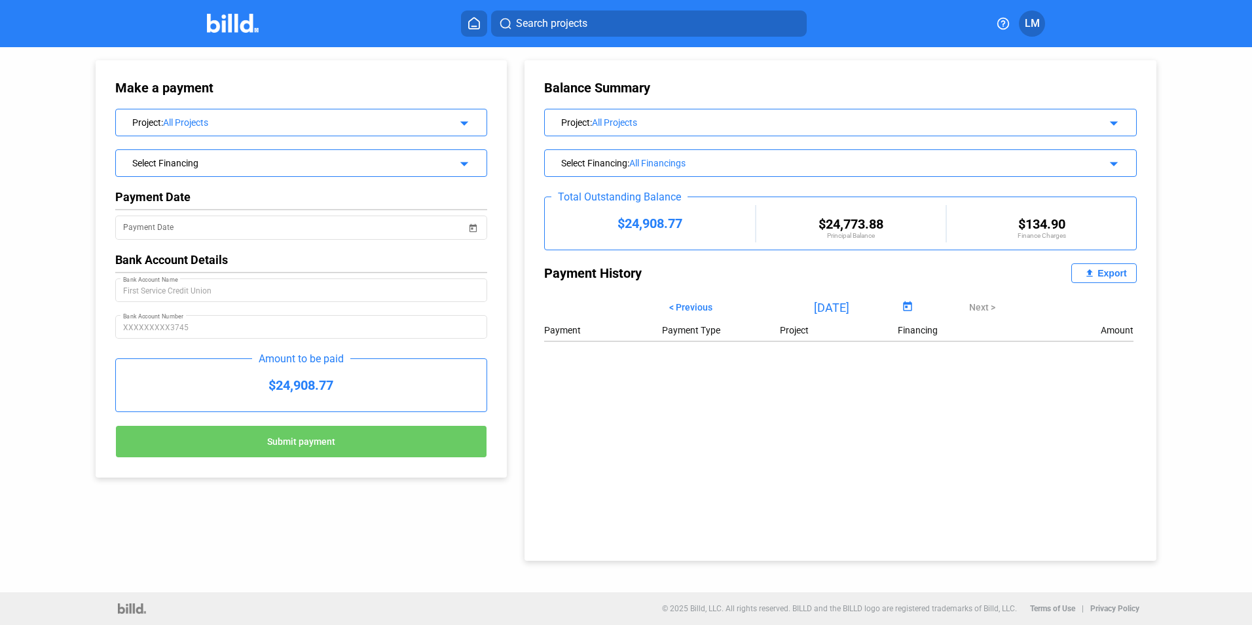 The width and height of the screenshot is (1252, 625). What do you see at coordinates (721, 330) in the screenshot?
I see `div: Payment Type` at bounding box center [721, 330].